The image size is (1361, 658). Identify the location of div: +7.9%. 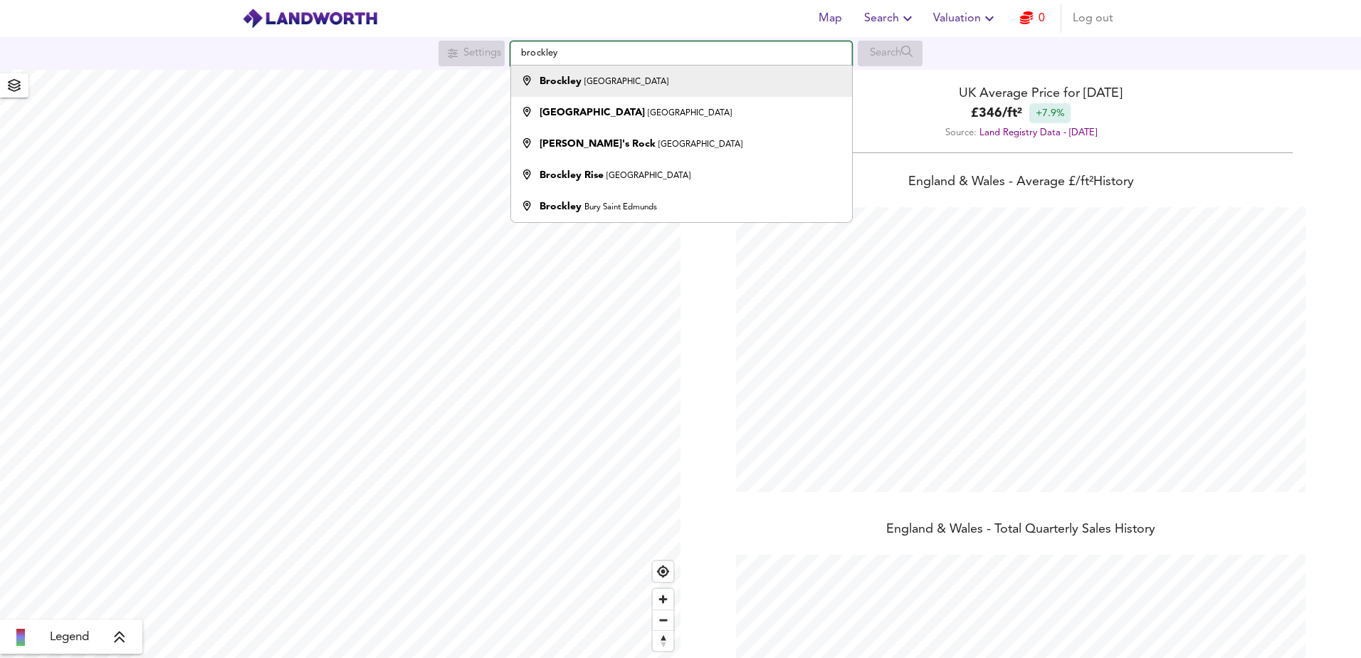
(1050, 113).